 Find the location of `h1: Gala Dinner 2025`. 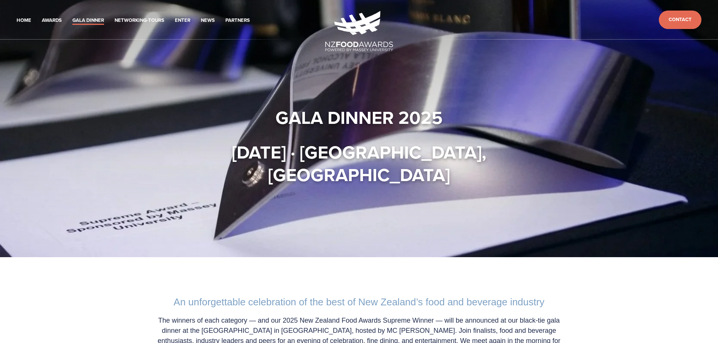

h1: Gala Dinner 2025 is located at coordinates (359, 118).